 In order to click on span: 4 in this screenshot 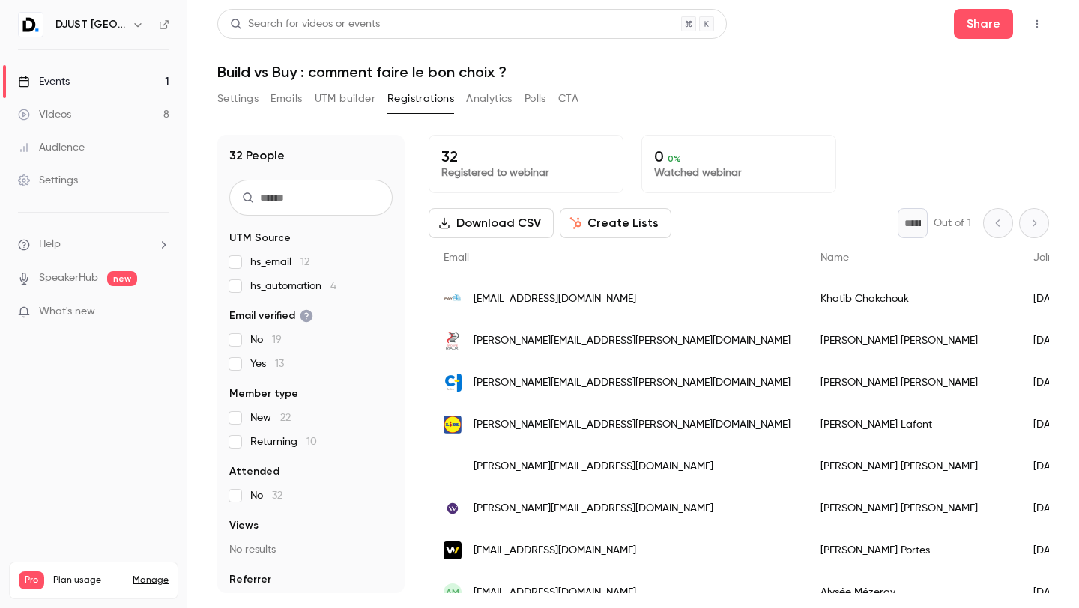, I will do `click(333, 286)`.